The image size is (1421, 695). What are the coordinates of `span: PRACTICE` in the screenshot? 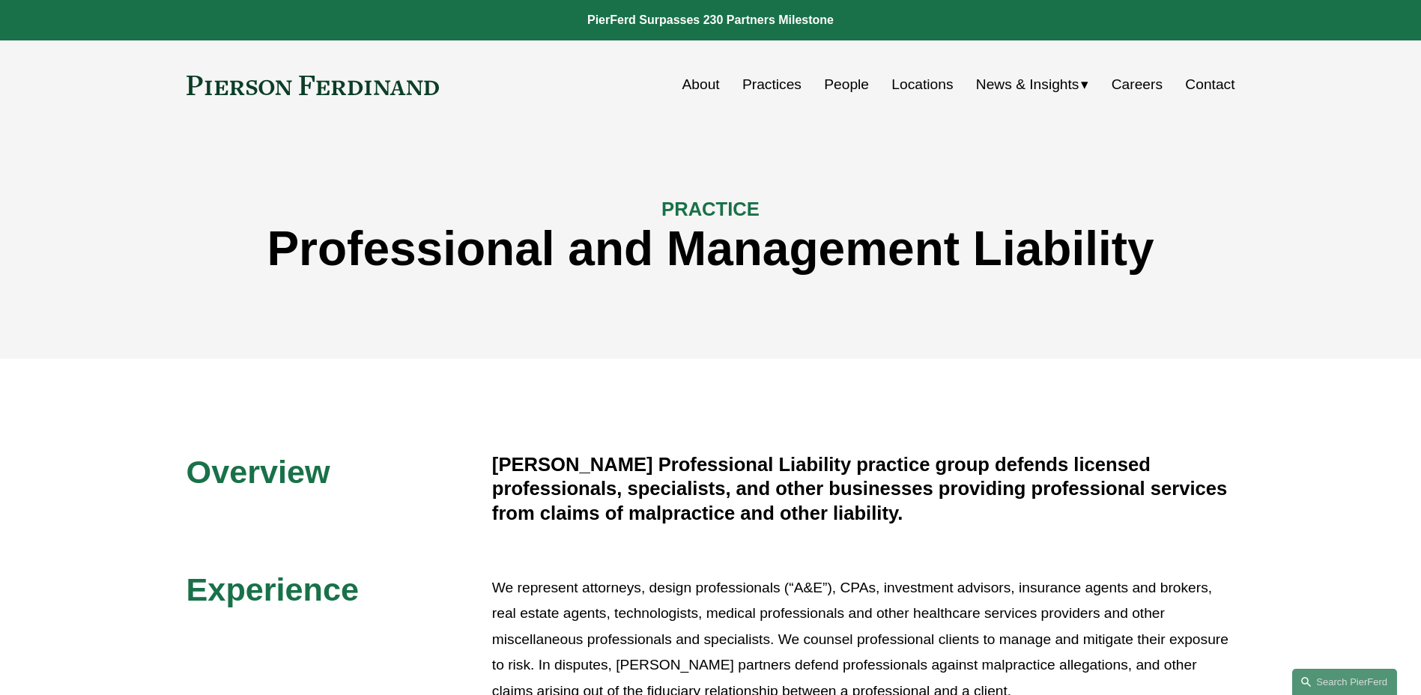 It's located at (710, 209).